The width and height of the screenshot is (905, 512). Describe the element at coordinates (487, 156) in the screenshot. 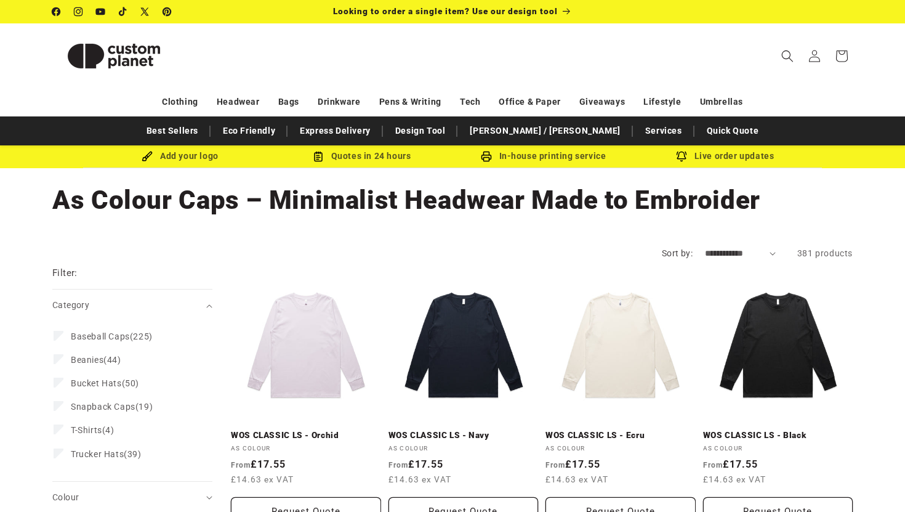

I see `img: In-house printing` at that location.